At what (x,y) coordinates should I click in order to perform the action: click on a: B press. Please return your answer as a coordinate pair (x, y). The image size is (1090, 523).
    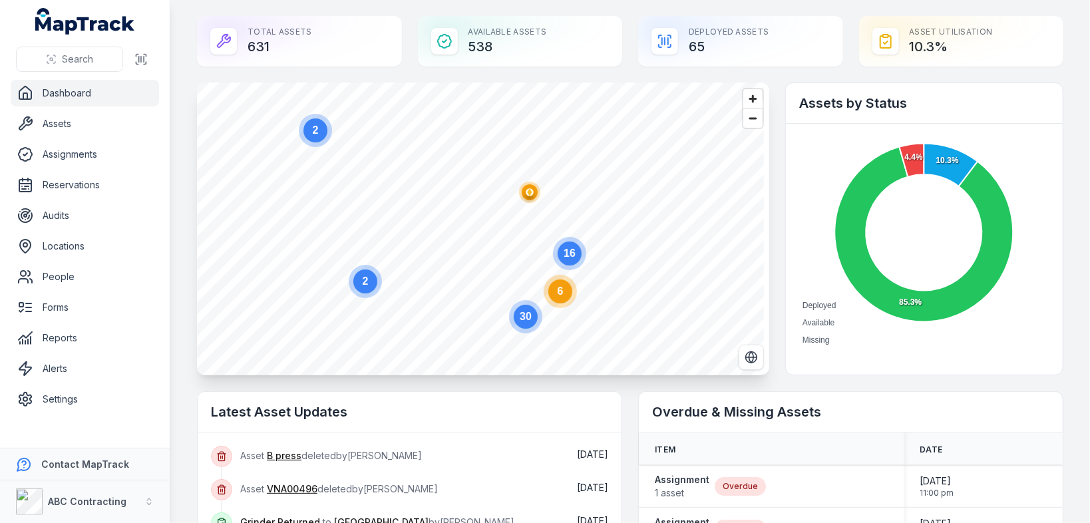
    Looking at the image, I should click on (284, 456).